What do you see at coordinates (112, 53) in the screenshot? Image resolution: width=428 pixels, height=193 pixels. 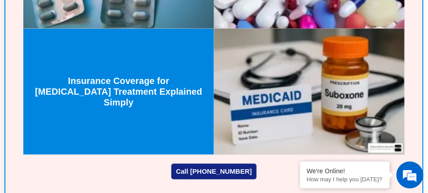 I see `div: Chat with us now` at bounding box center [112, 53].